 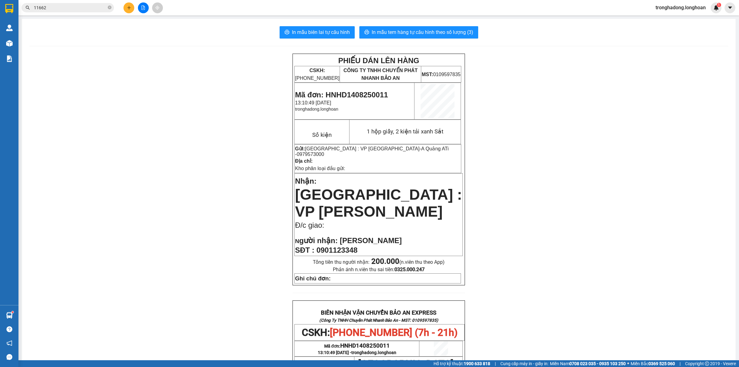 I want to click on span: Kho phân loại đầu gửi:, so click(x=320, y=168).